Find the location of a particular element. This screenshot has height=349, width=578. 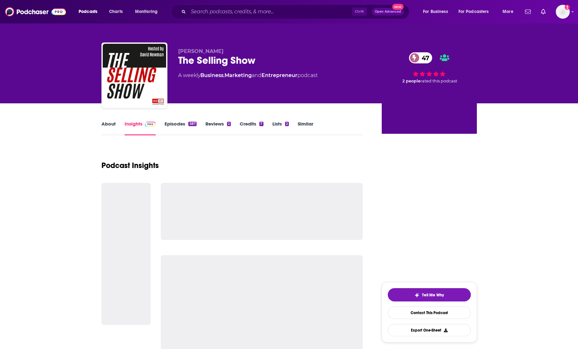

img: tell me why sparkle is located at coordinates (417, 295).